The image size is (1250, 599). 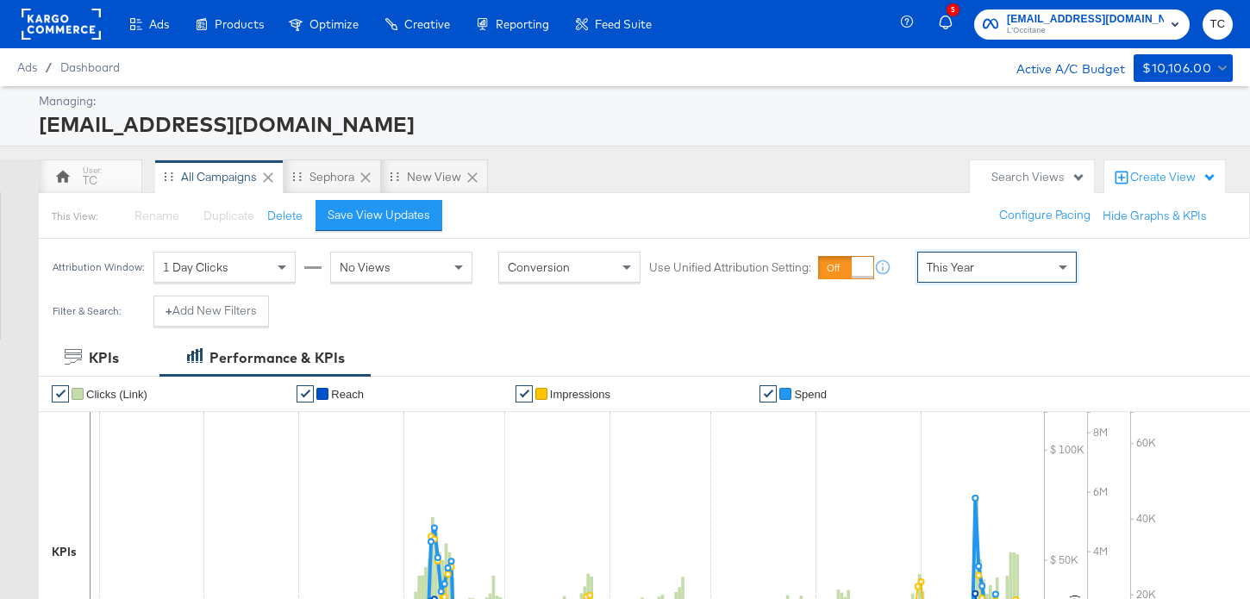 I want to click on button: Configure Pacing, so click(x=1045, y=216).